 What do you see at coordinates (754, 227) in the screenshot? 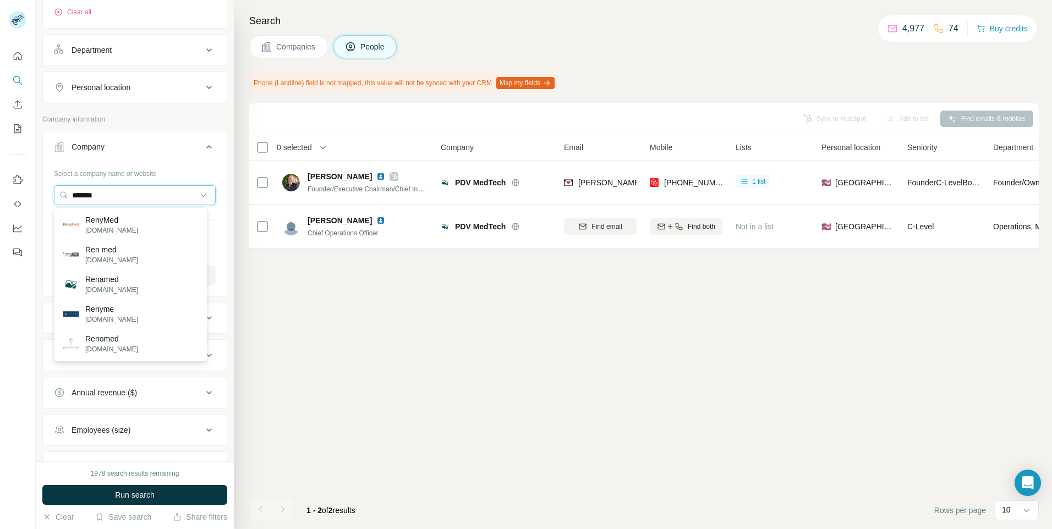
I see `span: Not in a list` at bounding box center [754, 227].